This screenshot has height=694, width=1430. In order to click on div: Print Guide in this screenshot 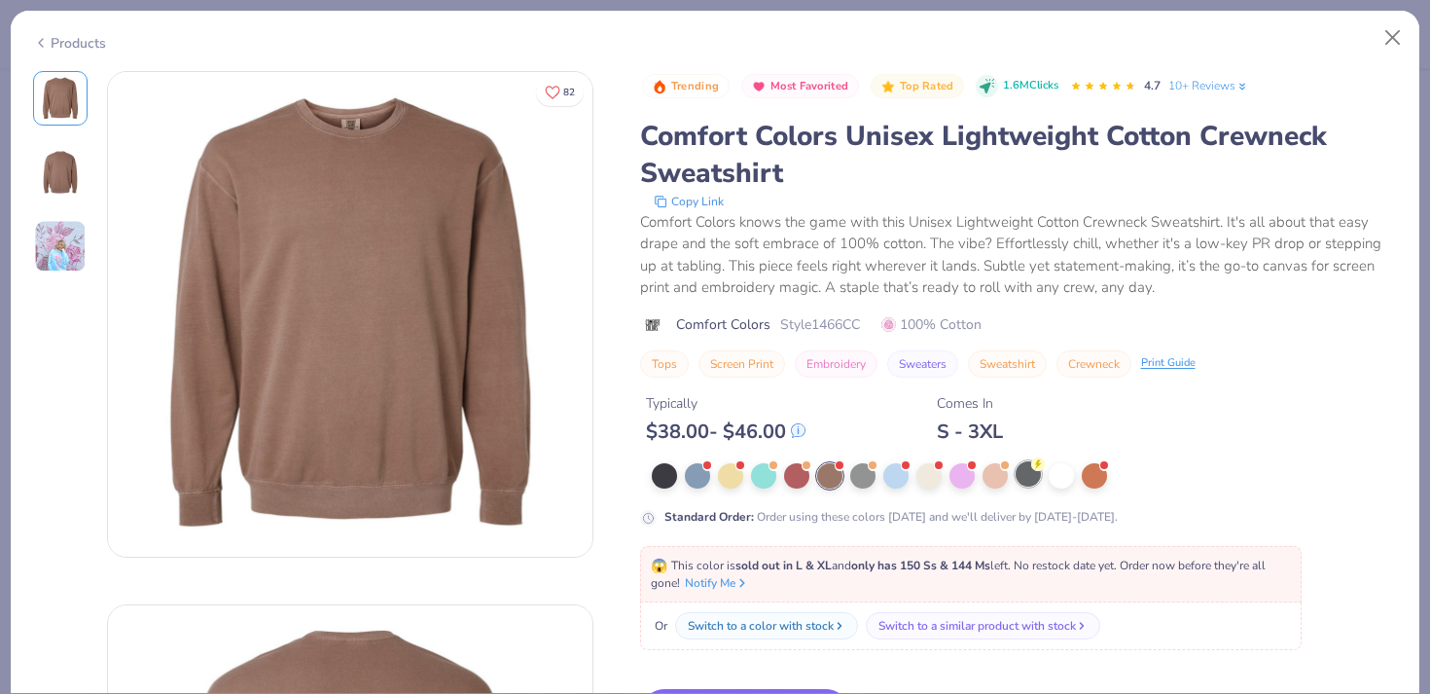, I will do `click(1168, 363)`.